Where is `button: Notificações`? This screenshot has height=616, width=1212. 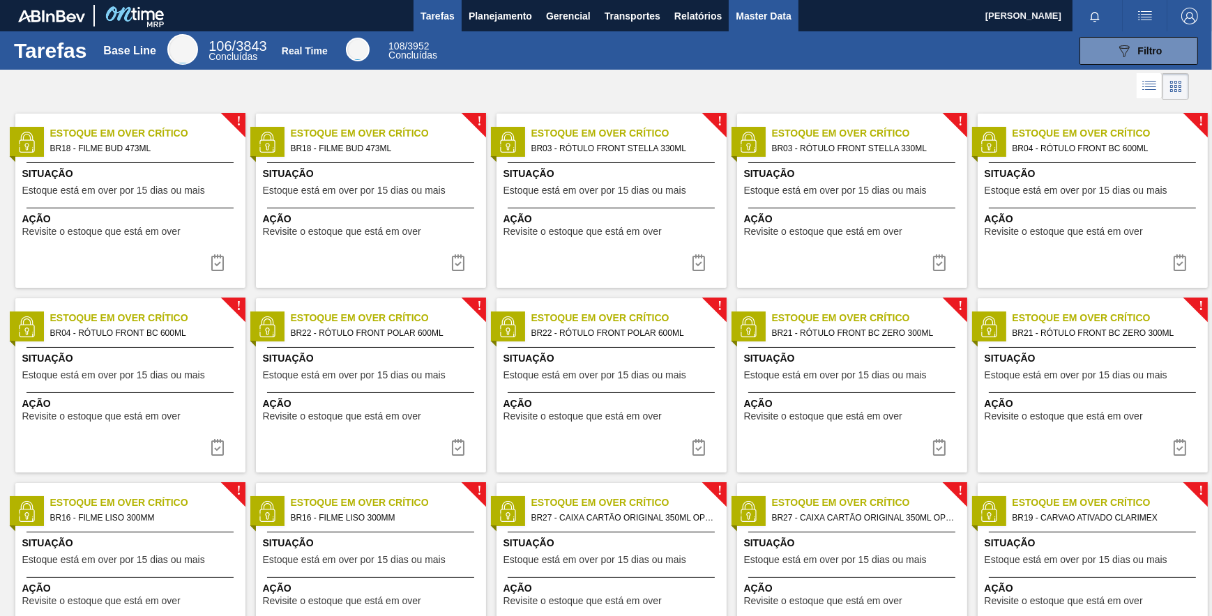 button: Notificações is located at coordinates (1095, 16).